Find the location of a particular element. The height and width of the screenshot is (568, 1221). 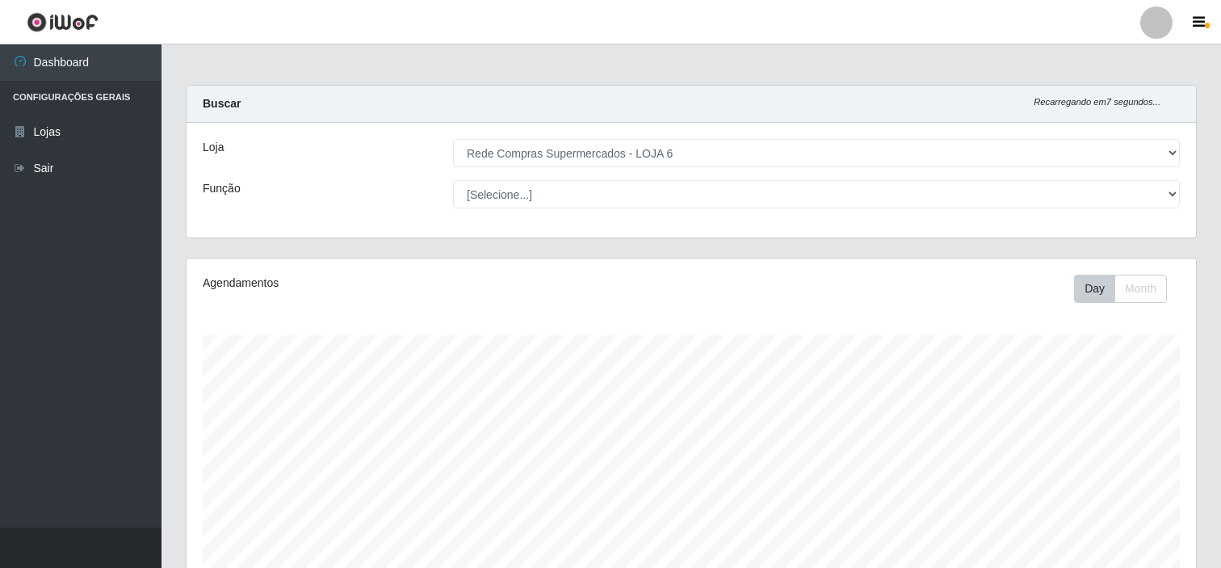

label: Função is located at coordinates (221, 188).